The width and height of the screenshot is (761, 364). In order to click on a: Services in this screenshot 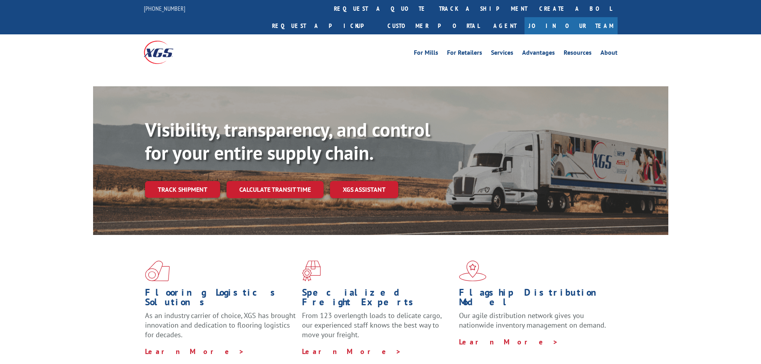, I will do `click(502, 54)`.